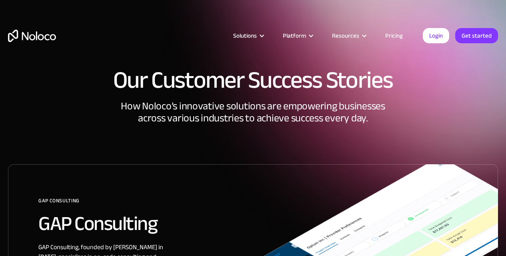 This screenshot has width=506, height=256. Describe the element at coordinates (32, 36) in the screenshot. I see `a: home` at that location.